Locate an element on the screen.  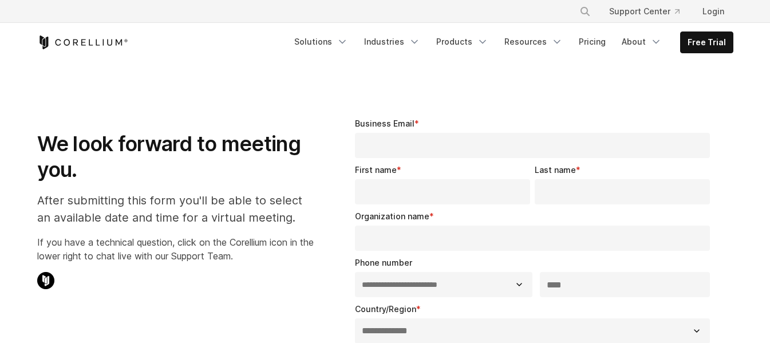
a: About is located at coordinates (641, 42).